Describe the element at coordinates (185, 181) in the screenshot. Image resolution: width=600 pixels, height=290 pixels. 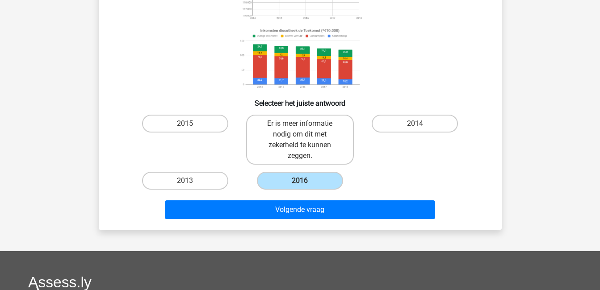
I see `label: 2013` at that location.